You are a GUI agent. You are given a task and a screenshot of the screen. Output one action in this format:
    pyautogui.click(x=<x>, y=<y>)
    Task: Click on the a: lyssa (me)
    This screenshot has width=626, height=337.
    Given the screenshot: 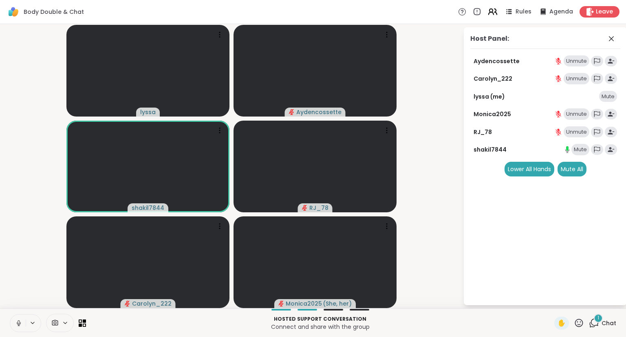 What is the action you would take?
    pyautogui.click(x=489, y=97)
    